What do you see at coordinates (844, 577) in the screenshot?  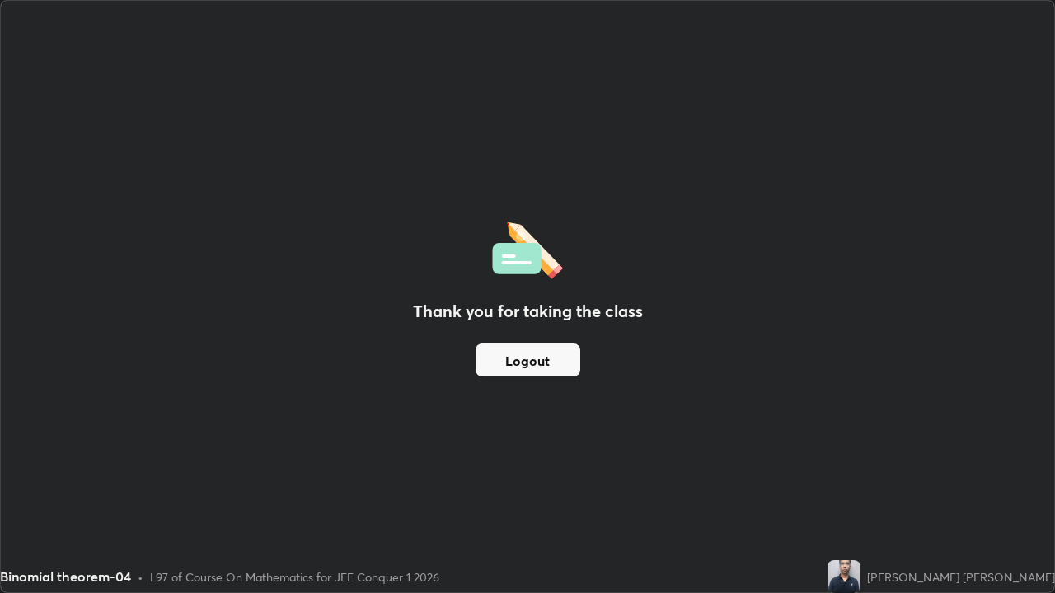 I see `img: 728851b231a346828a067bae34aac203.jpg` at bounding box center [844, 577].